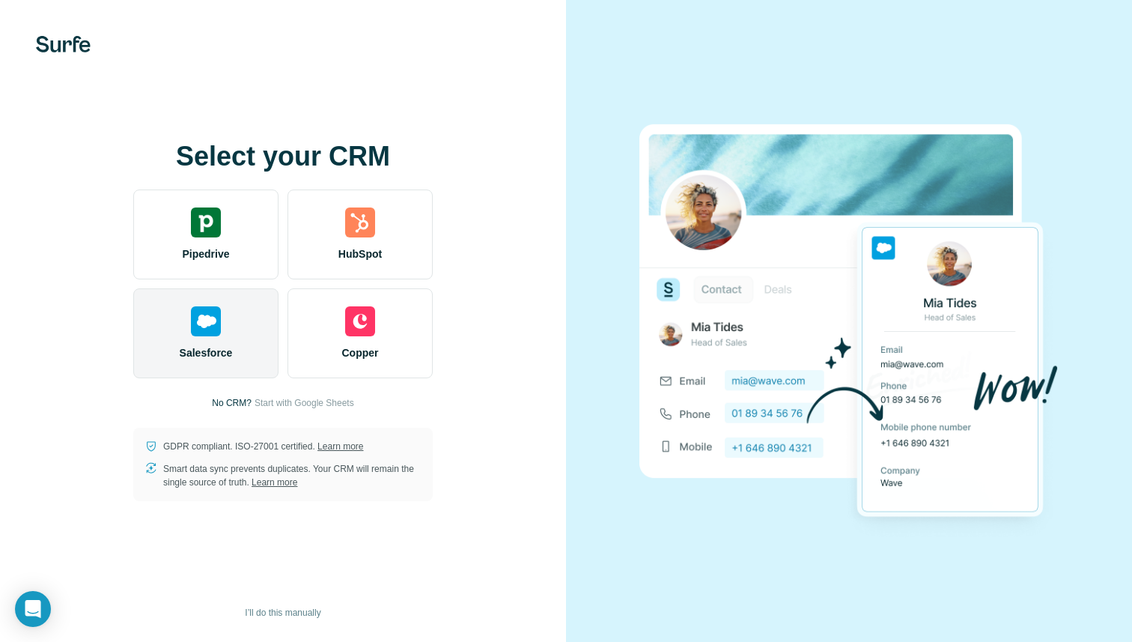 The height and width of the screenshot is (642, 1132). I want to click on h1: Select your CRM, so click(283, 157).